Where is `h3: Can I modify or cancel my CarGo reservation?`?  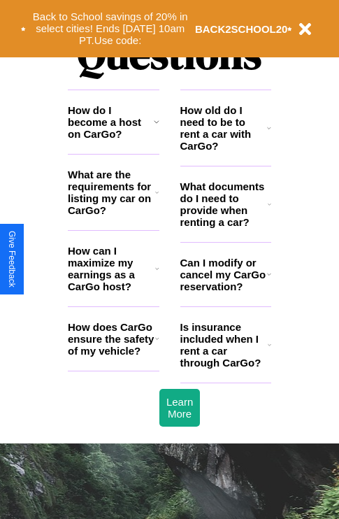
h3: Can I modify or cancel my CarGo reservation? is located at coordinates (224, 274).